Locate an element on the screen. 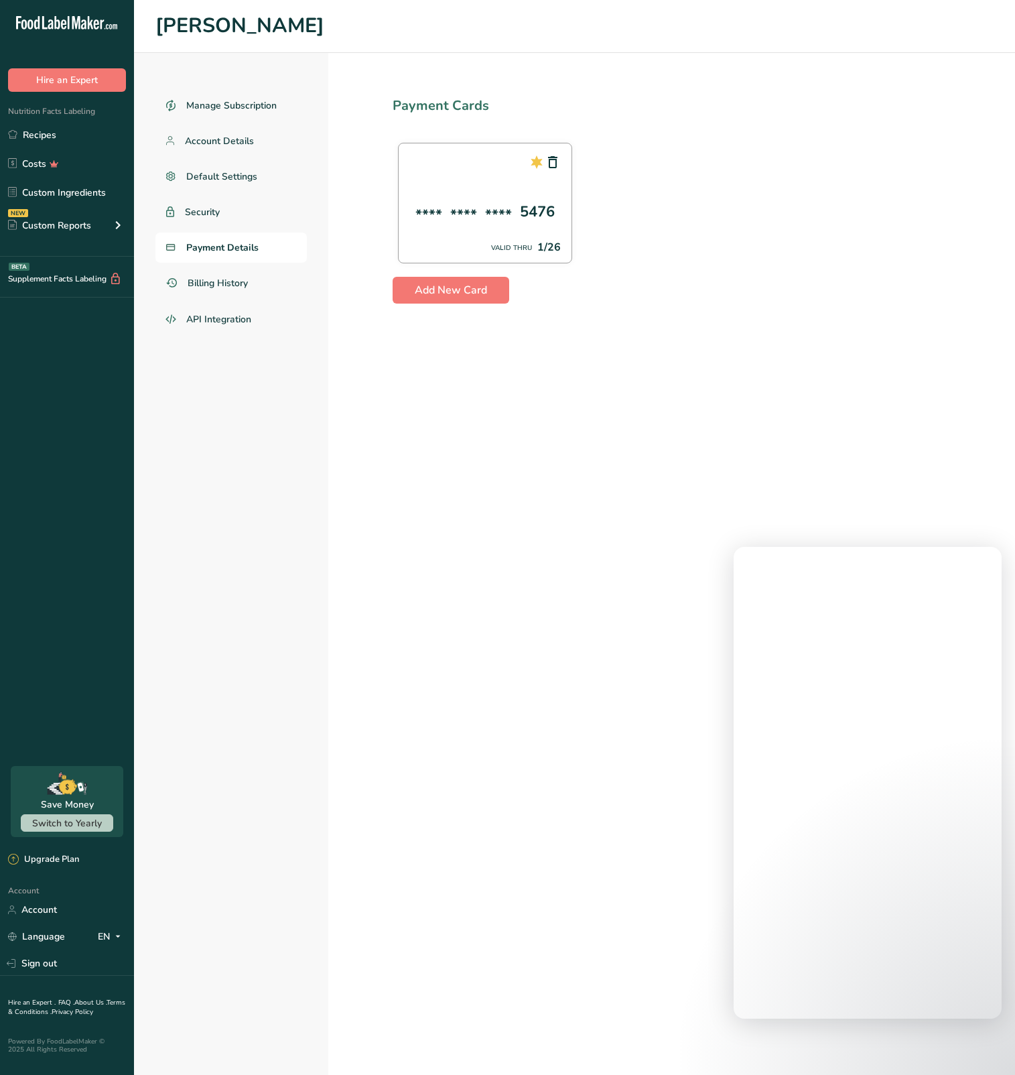 This screenshot has height=1075, width=1015. a: Billing History is located at coordinates (231, 283).